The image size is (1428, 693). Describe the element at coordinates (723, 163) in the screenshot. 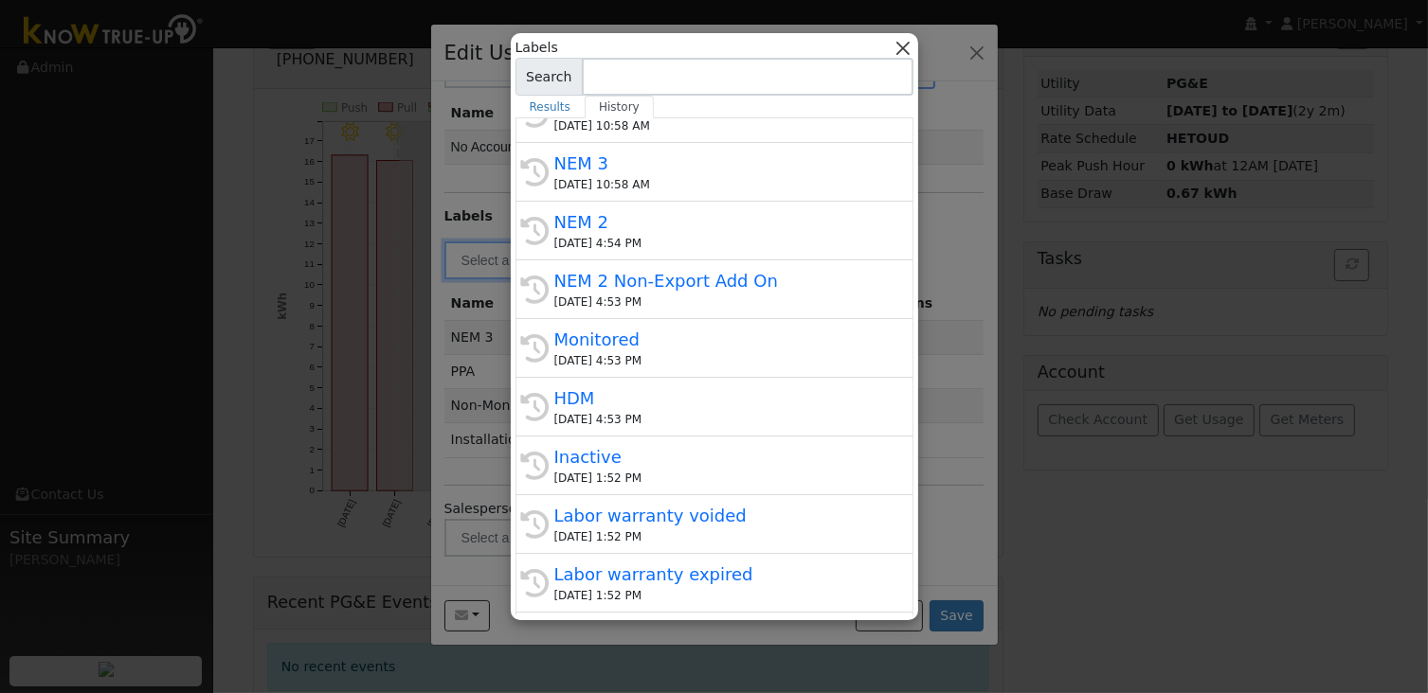

I see `div: NEM 3` at that location.